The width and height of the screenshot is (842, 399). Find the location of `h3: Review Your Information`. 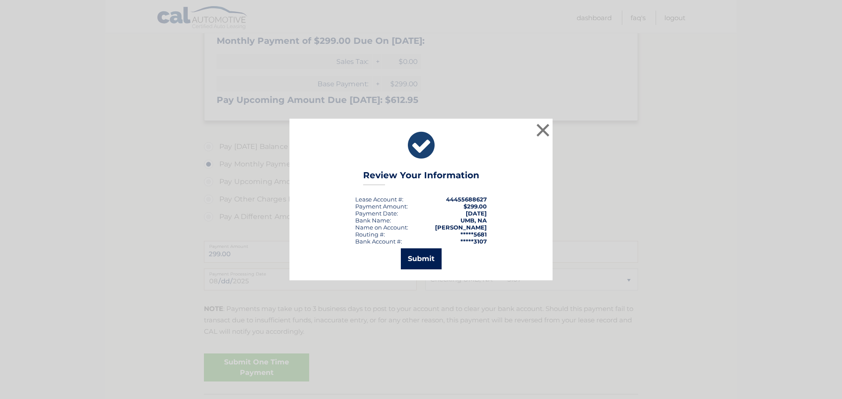

h3: Review Your Information is located at coordinates (421, 178).